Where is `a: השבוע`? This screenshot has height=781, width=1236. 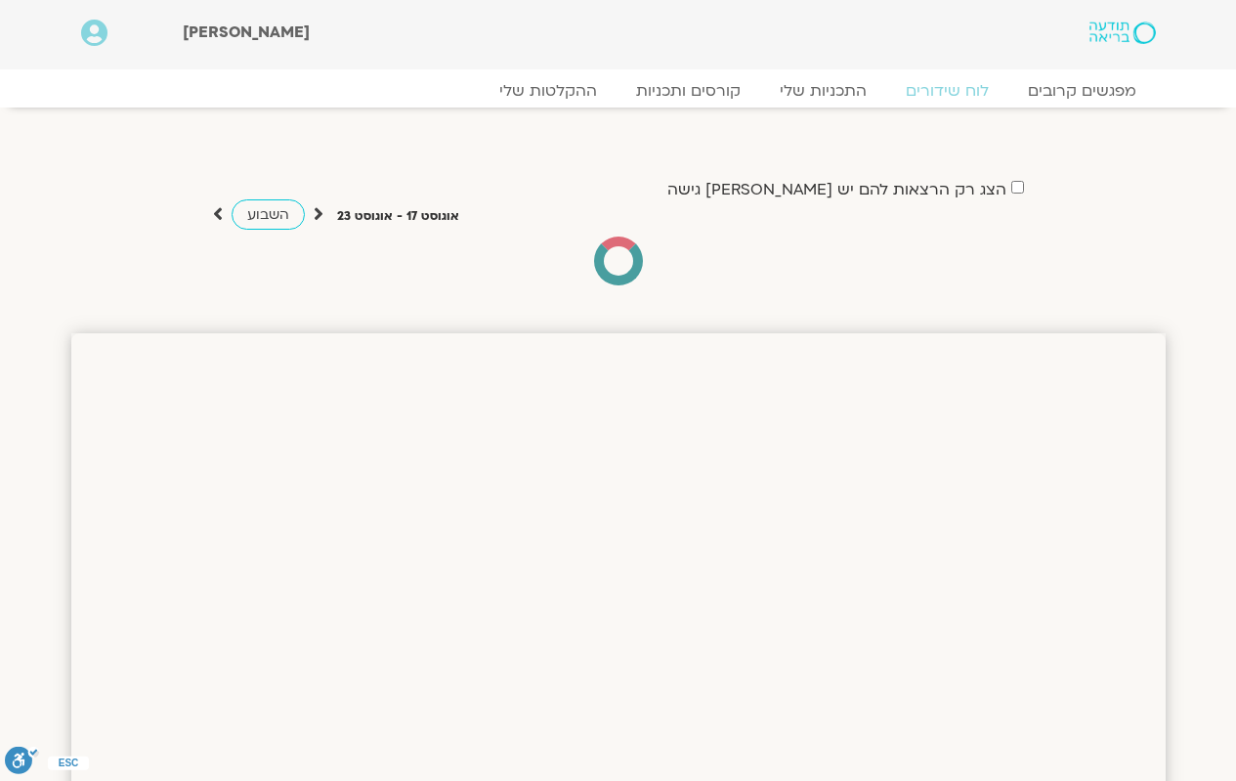 a: השבוע is located at coordinates (268, 214).